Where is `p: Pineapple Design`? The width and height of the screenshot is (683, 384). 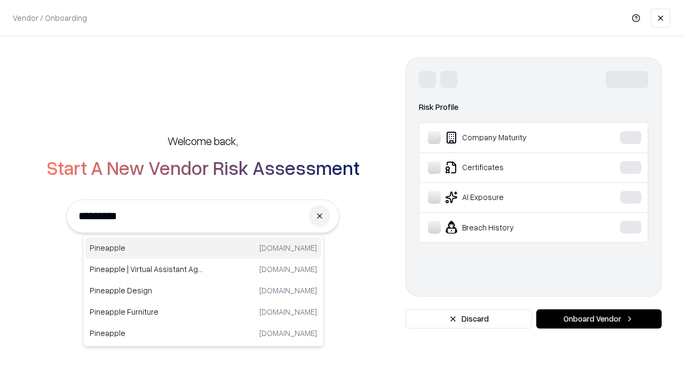 p: Pineapple Design is located at coordinates (146, 290).